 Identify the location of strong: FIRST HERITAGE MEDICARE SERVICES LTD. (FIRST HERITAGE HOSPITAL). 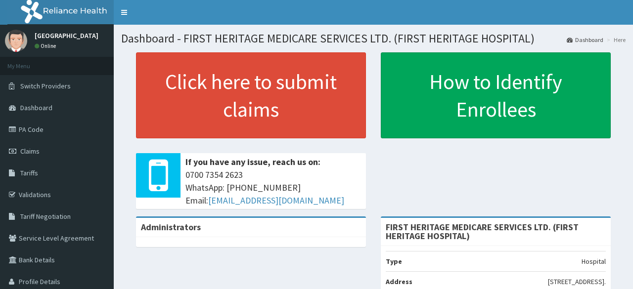
(482, 231).